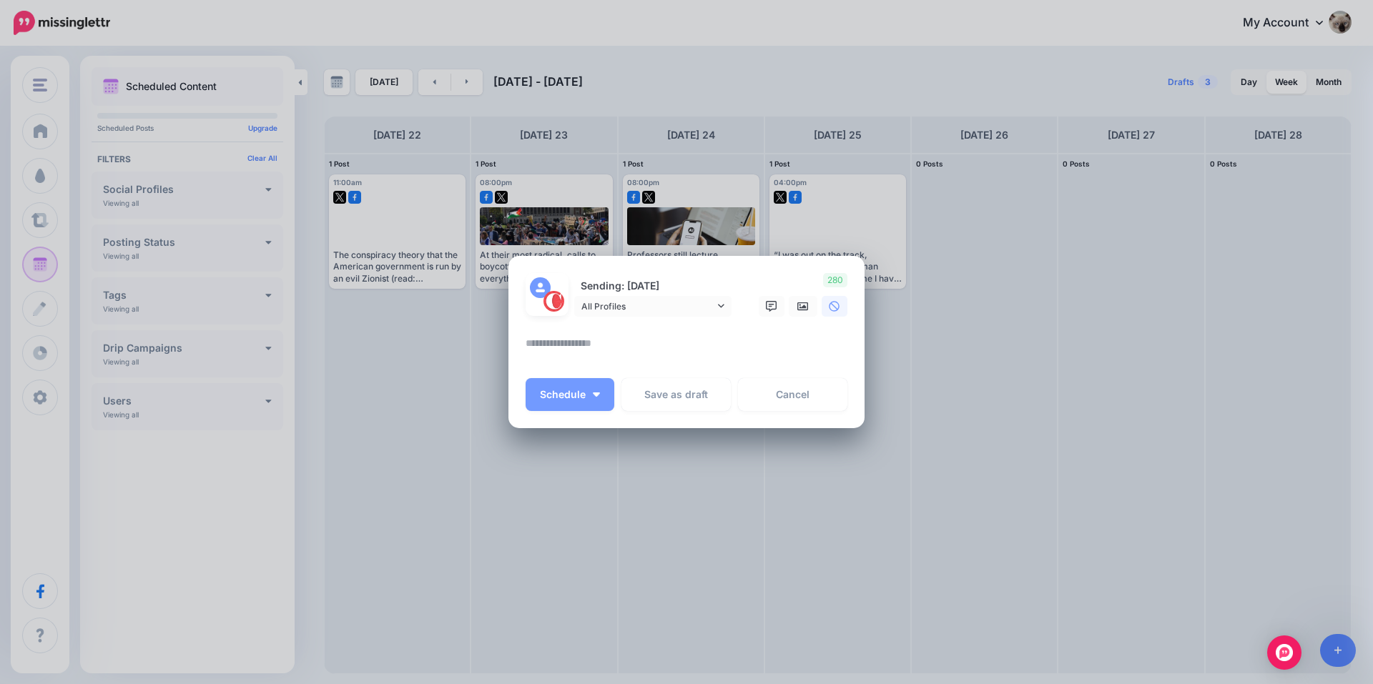 The image size is (1373, 684). What do you see at coordinates (553, 301) in the screenshot?
I see `img: 291864331_468958885230530_187971914351797662_n-bsa127305.png` at bounding box center [553, 301].